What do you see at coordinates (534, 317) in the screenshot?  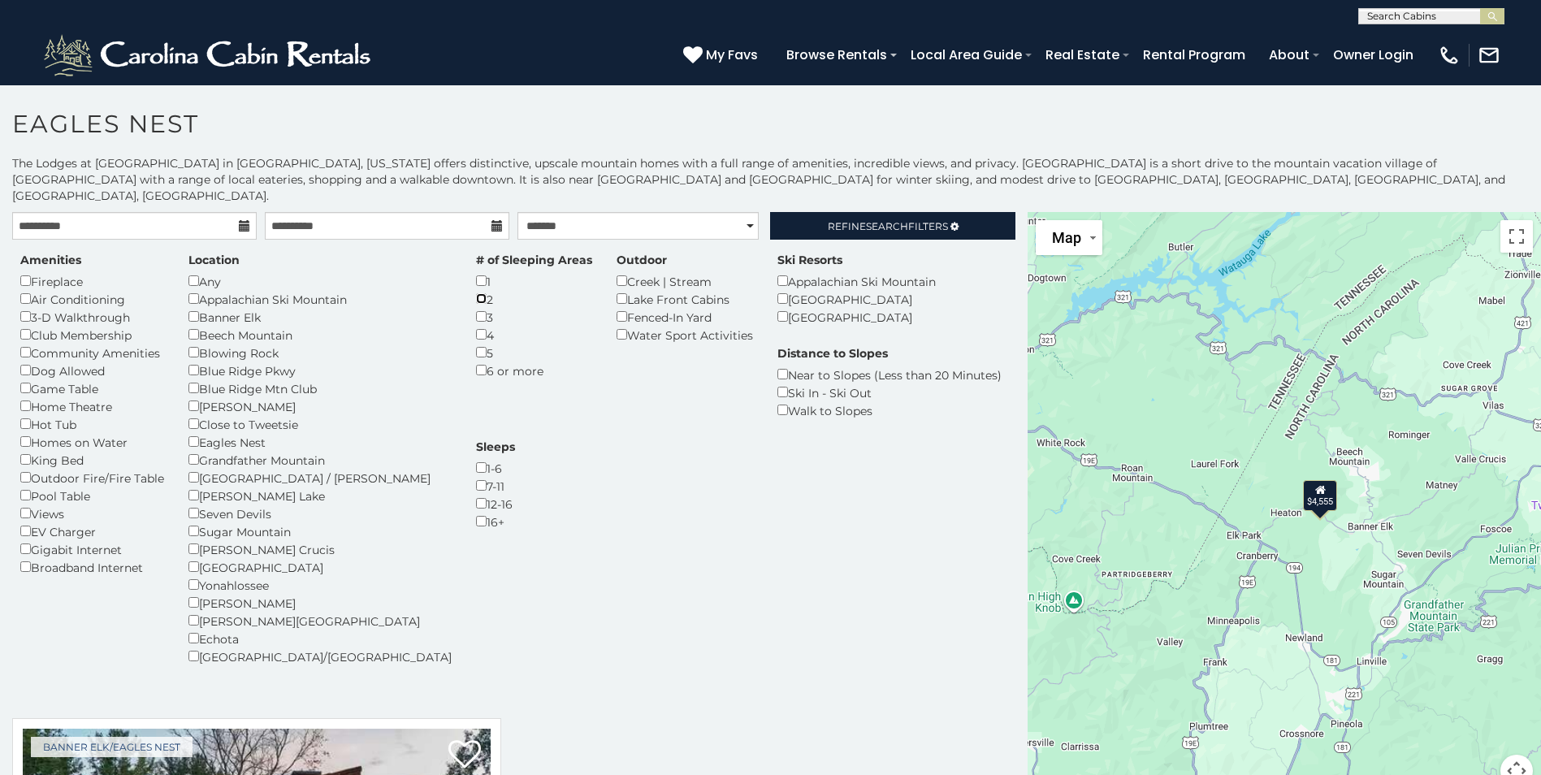 I see `div: 3` at bounding box center [534, 317].